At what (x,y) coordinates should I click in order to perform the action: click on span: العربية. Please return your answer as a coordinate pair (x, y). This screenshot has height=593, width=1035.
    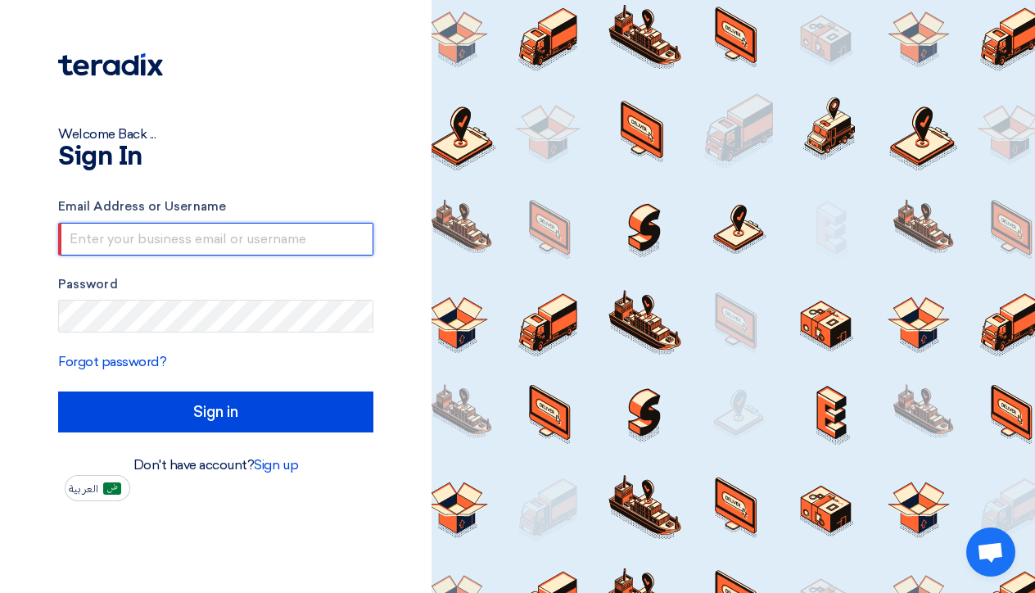
    Looking at the image, I should click on (83, 489).